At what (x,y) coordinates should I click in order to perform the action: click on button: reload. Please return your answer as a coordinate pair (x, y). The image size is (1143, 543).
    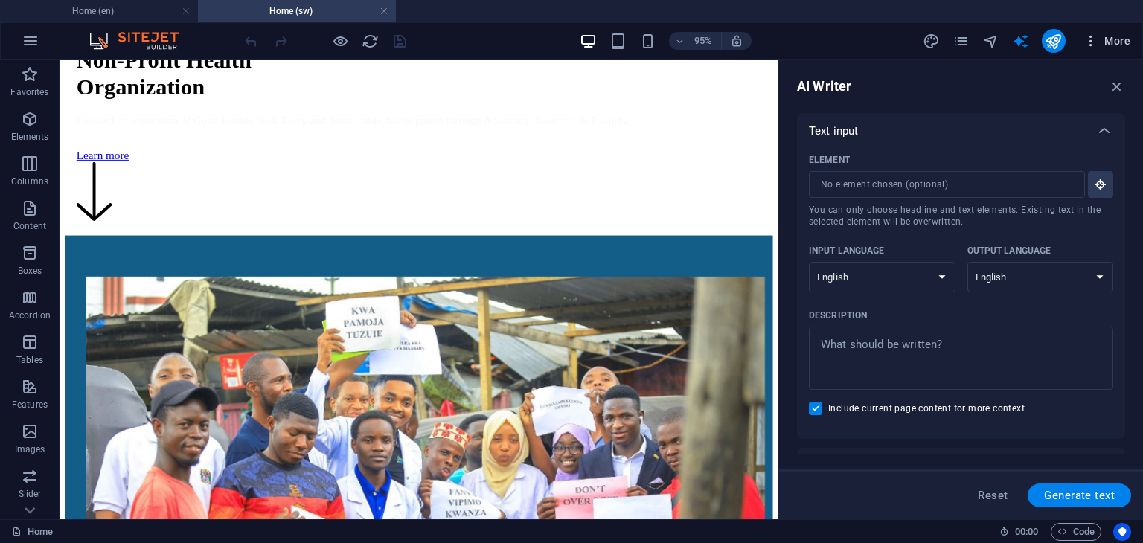
    Looking at the image, I should click on (370, 41).